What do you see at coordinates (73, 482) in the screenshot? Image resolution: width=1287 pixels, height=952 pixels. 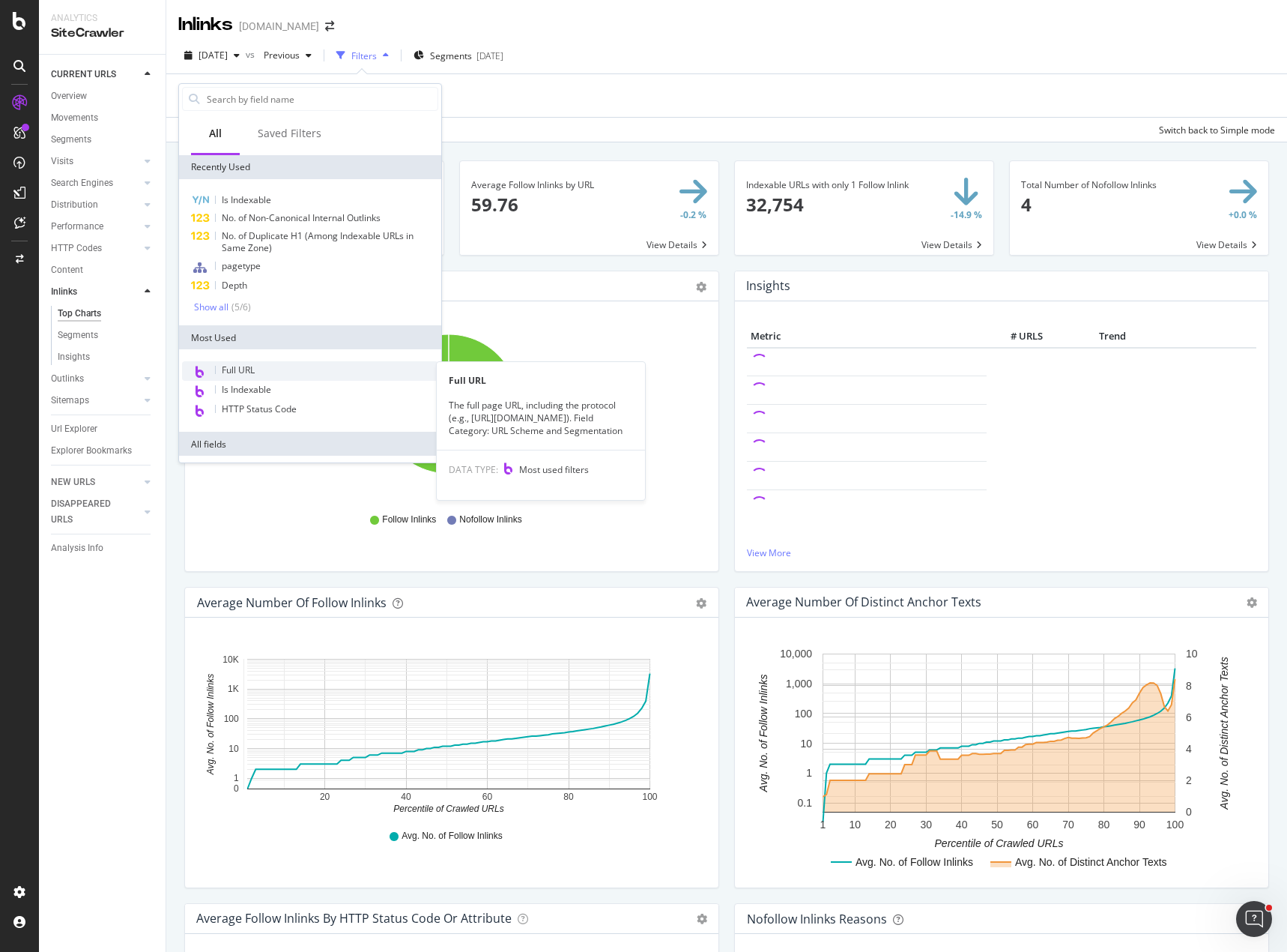 I see `div: NEW URLS` at bounding box center [73, 482].